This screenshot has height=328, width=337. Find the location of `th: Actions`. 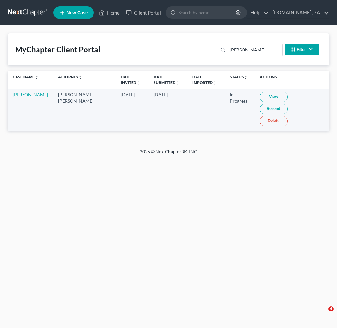

th: Actions is located at coordinates (292, 80).